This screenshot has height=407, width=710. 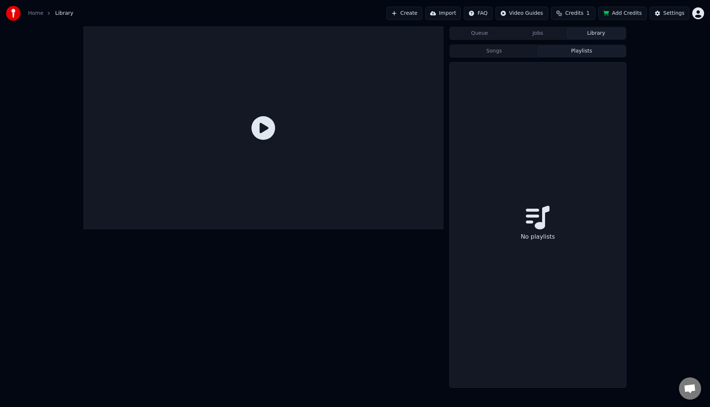 I want to click on button: Queue, so click(x=480, y=33).